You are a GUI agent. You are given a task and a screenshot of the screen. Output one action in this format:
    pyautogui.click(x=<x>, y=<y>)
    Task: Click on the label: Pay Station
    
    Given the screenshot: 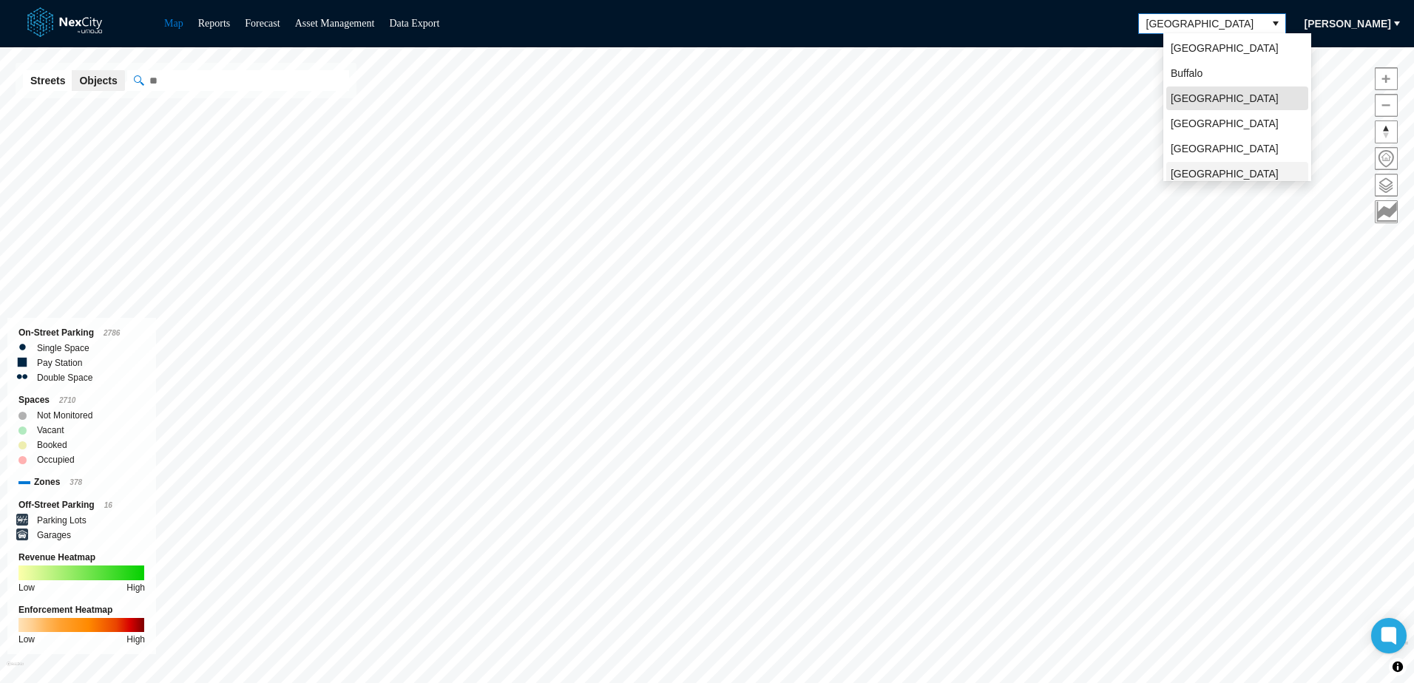 What is the action you would take?
    pyautogui.click(x=59, y=363)
    